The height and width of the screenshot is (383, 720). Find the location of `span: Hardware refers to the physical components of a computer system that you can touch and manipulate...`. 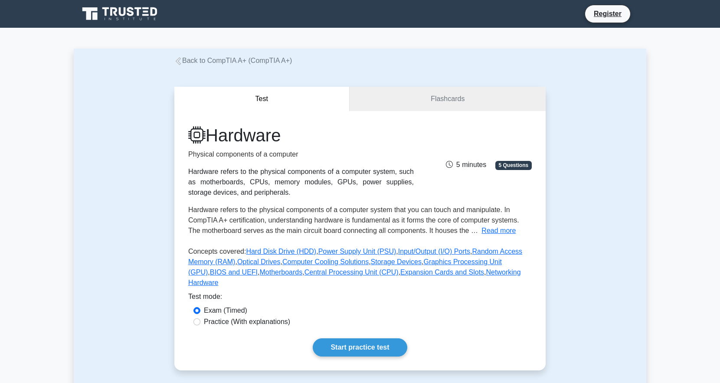

span: Hardware refers to the physical components of a computer system that you can touch and manipulate... is located at coordinates (353, 220).